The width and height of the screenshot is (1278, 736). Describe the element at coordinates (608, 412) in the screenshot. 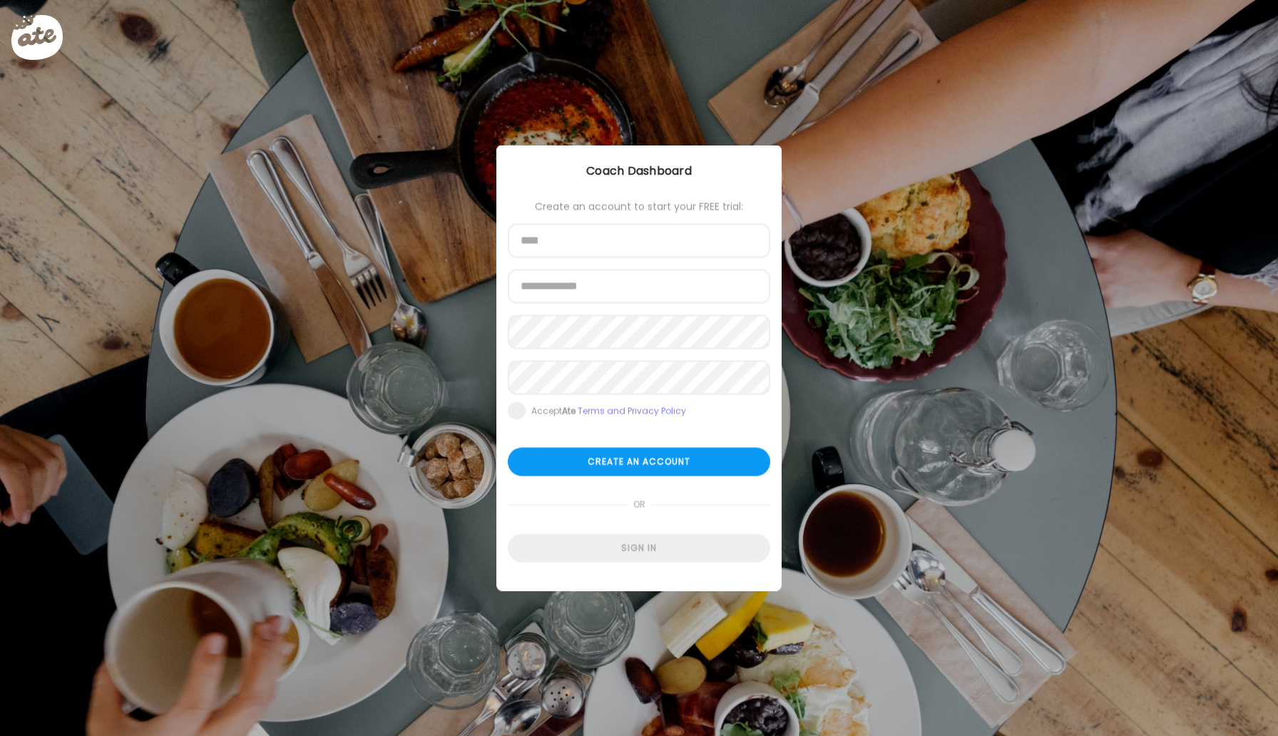

I see `div: Accept` at that location.